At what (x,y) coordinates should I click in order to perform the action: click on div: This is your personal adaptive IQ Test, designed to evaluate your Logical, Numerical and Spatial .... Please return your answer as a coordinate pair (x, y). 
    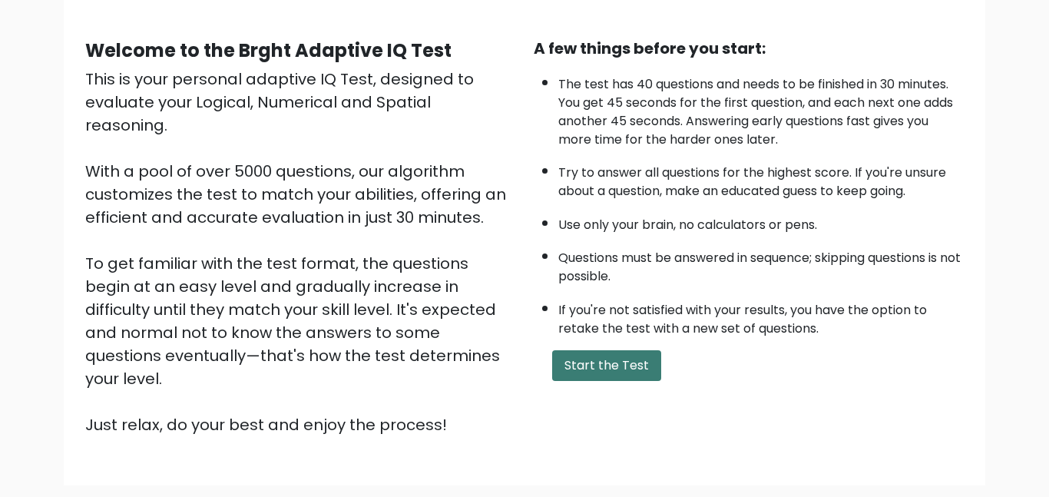
    Looking at the image, I should click on (300, 252).